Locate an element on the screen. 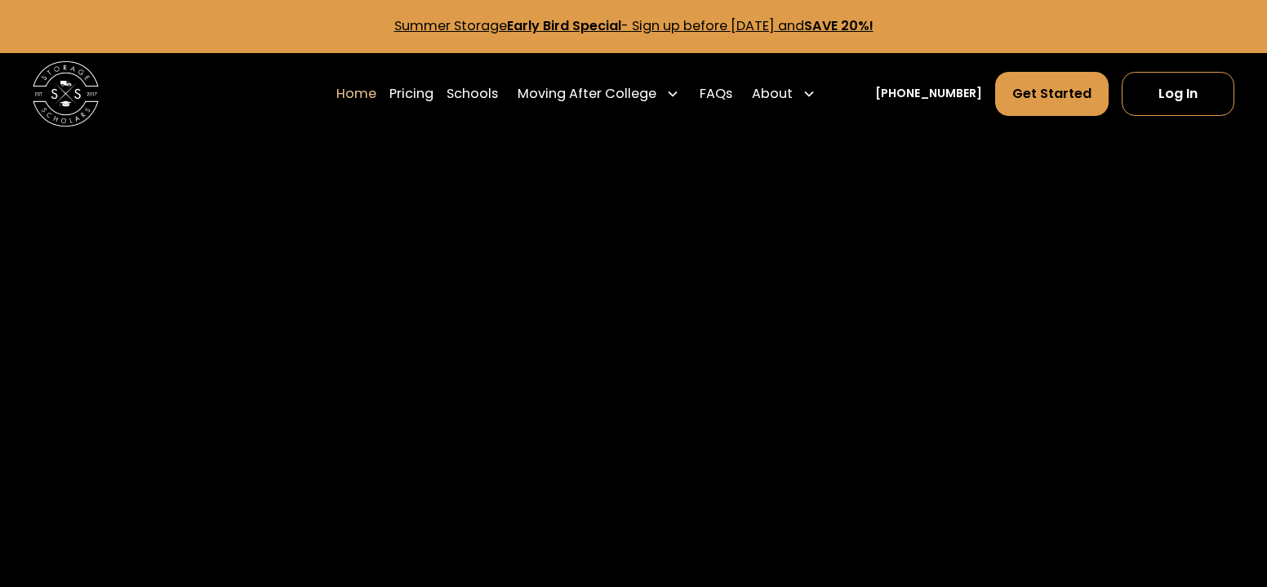 This screenshot has width=1267, height=587. a: Home is located at coordinates (356, 94).